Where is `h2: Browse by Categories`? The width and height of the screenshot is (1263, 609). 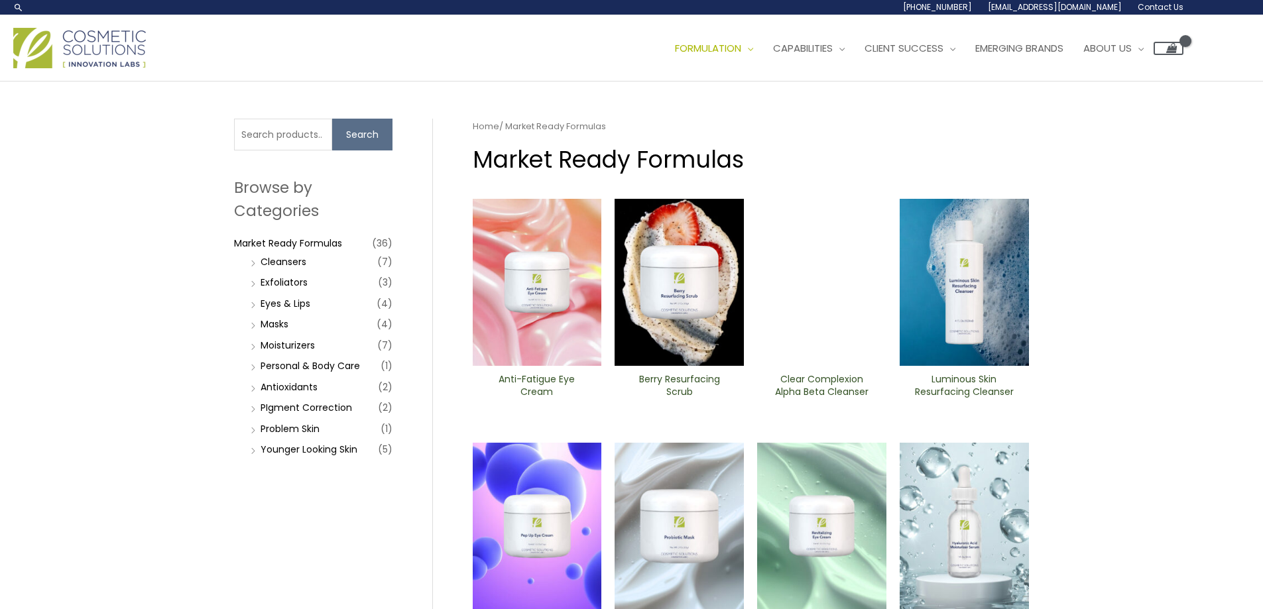
h2: Browse by Categories is located at coordinates (313, 199).